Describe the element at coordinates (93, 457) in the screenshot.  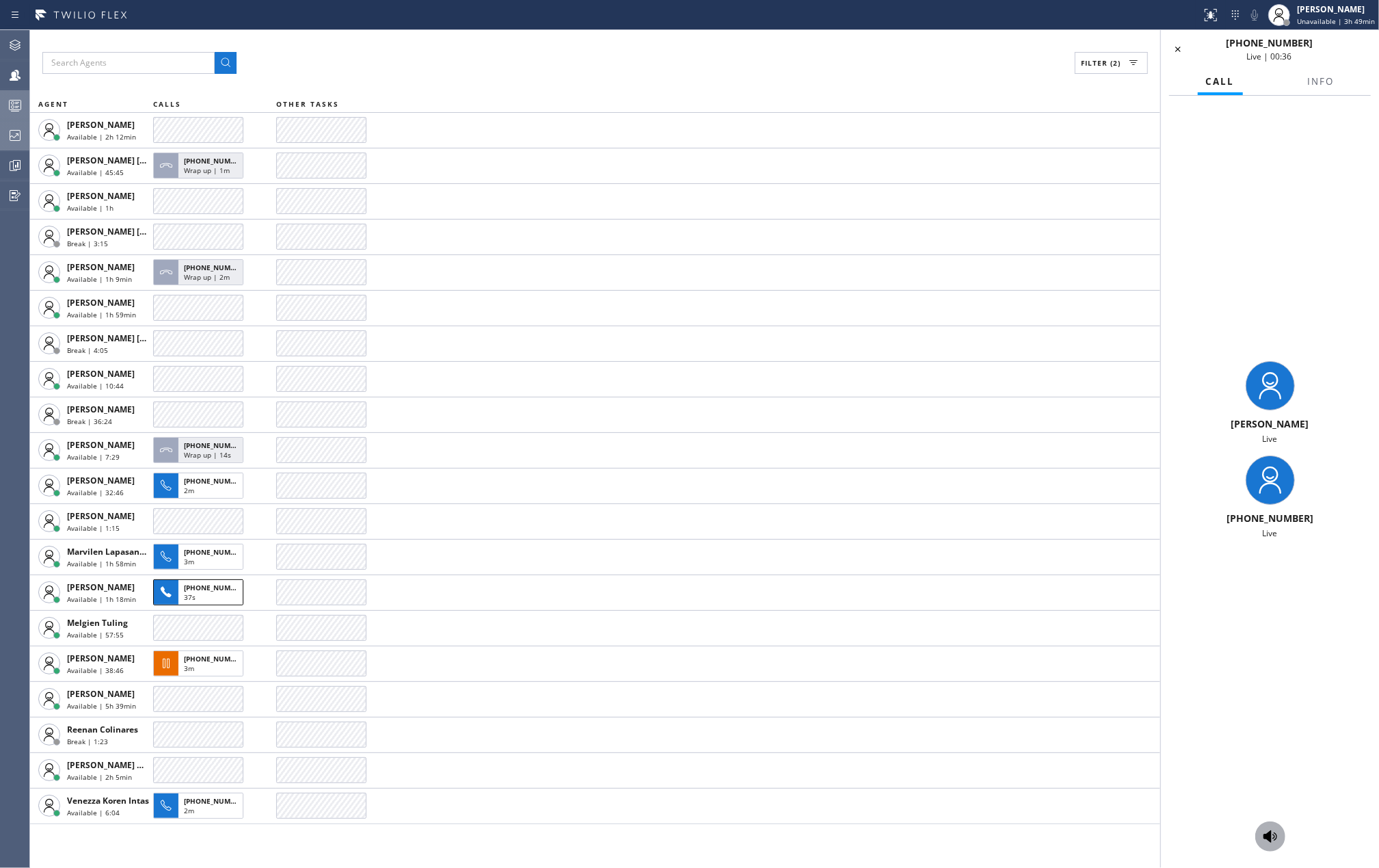
I see `span: Available | 7:29` at that location.